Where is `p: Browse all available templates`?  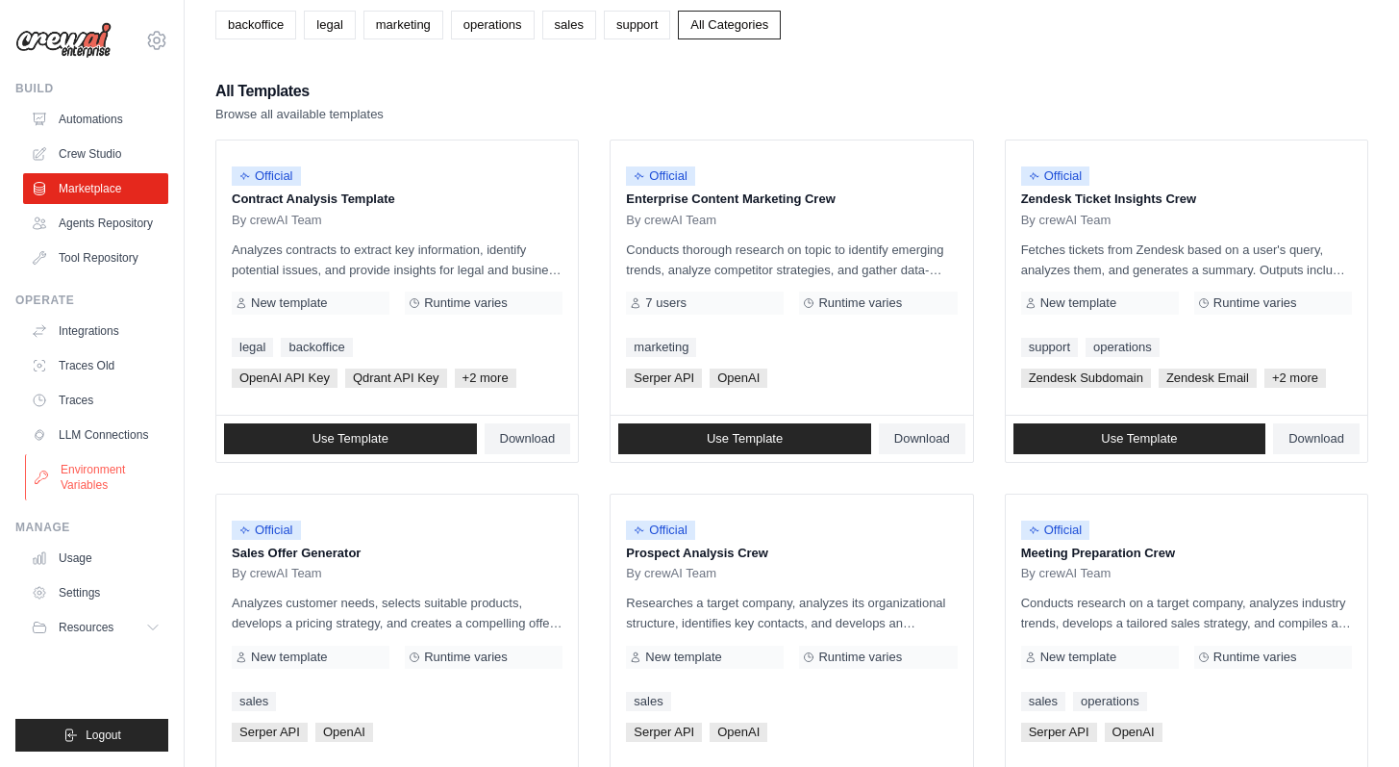 p: Browse all available templates is located at coordinates (299, 114).